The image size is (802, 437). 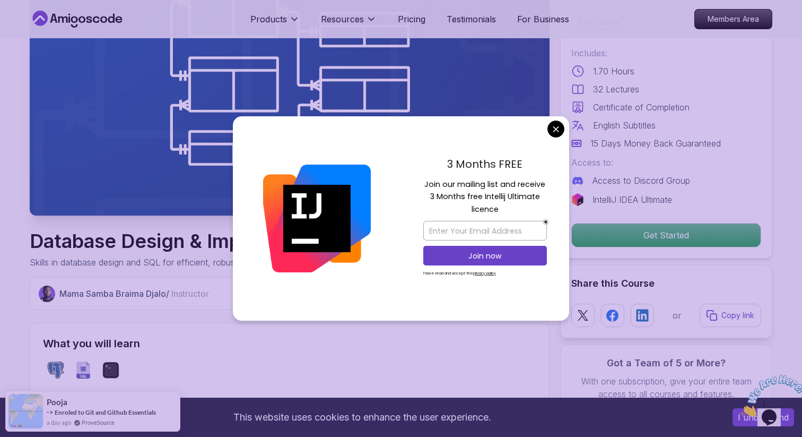 I want to click on p: Mama Samba Braima Djalo /, so click(x=134, y=293).